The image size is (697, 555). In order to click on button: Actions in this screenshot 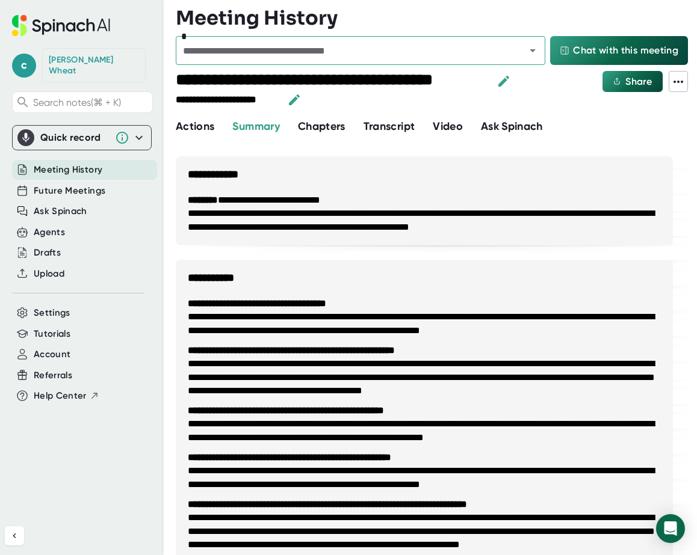, I will do `click(195, 126)`.